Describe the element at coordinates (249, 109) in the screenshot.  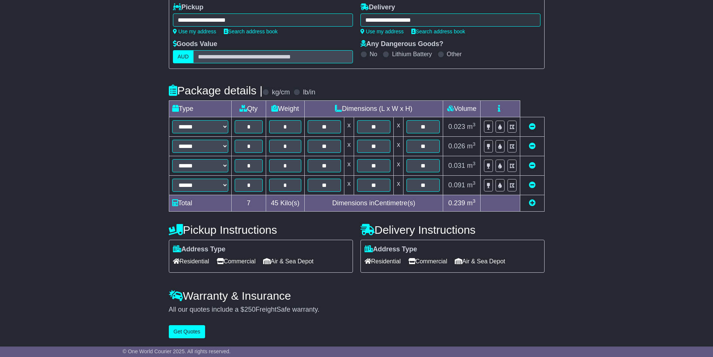
I see `td: Qty` at that location.